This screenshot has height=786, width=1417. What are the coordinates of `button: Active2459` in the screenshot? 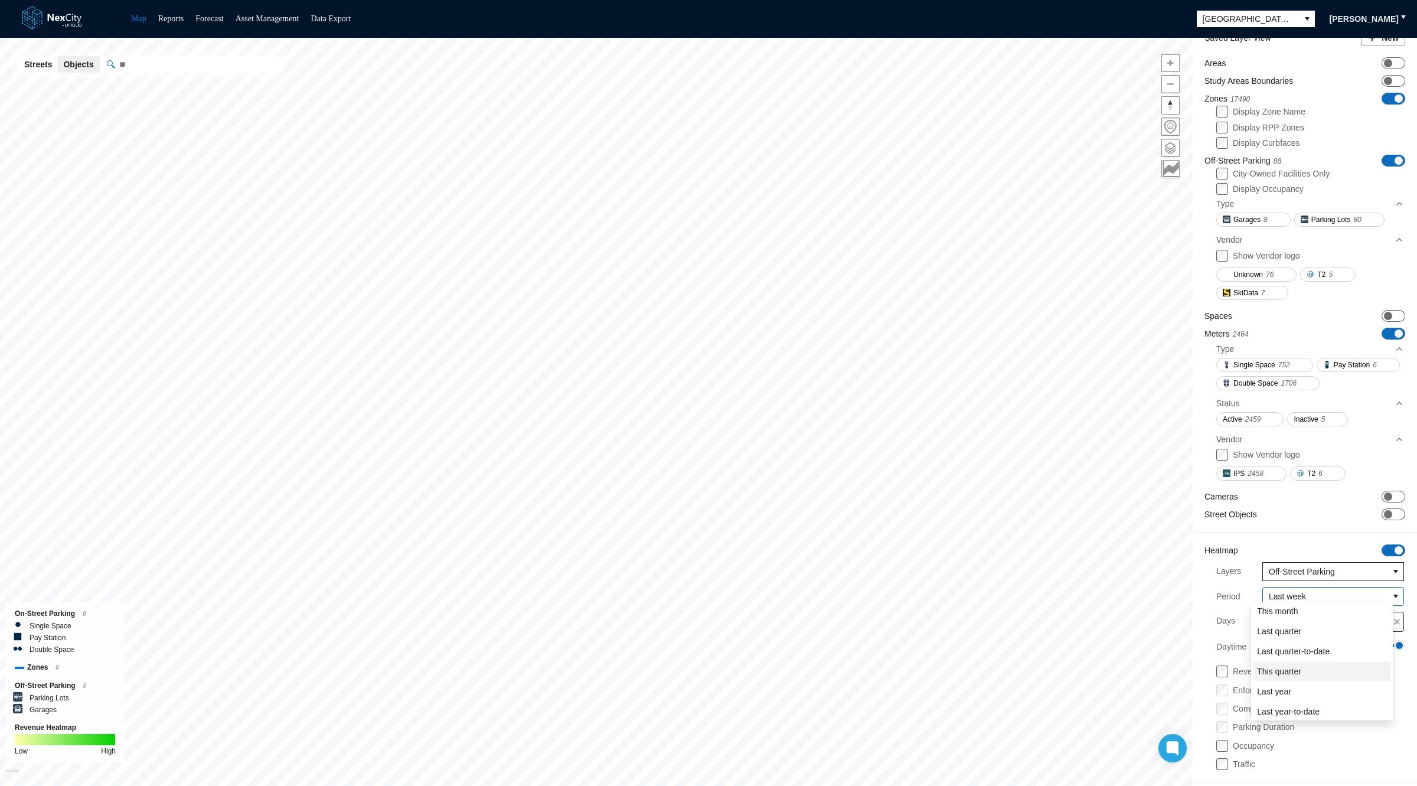 It's located at (1250, 419).